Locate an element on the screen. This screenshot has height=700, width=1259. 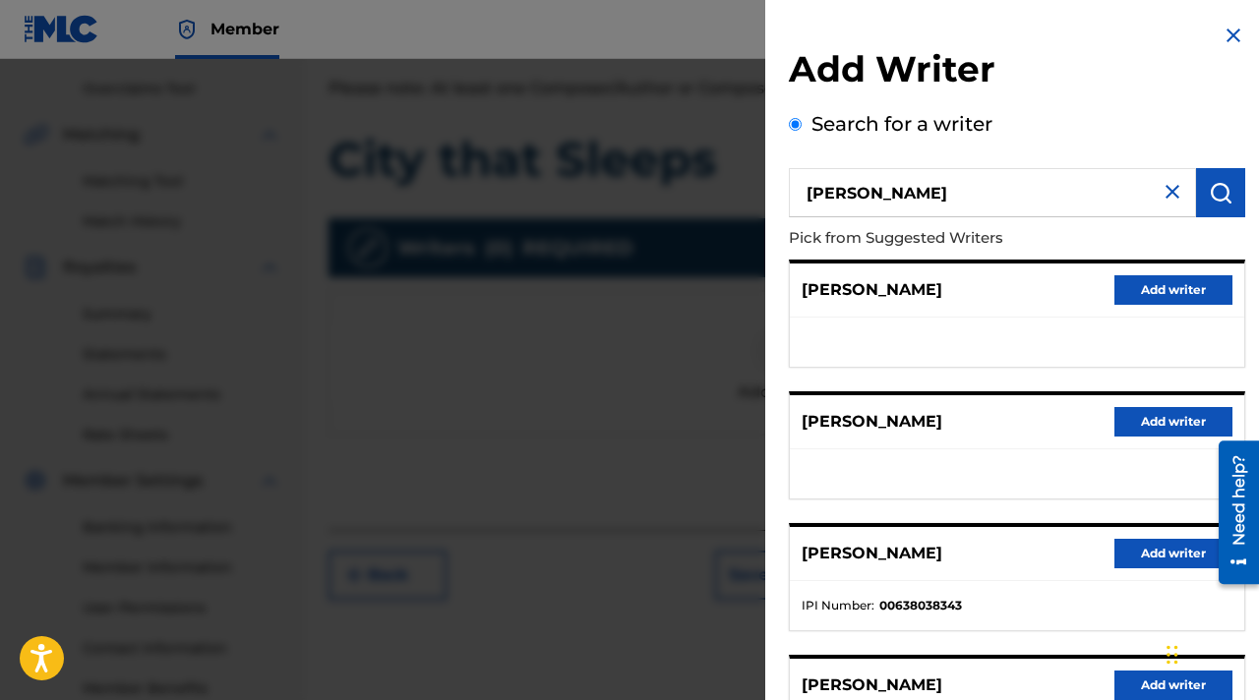
img: MLC Logo is located at coordinates (61, 29).